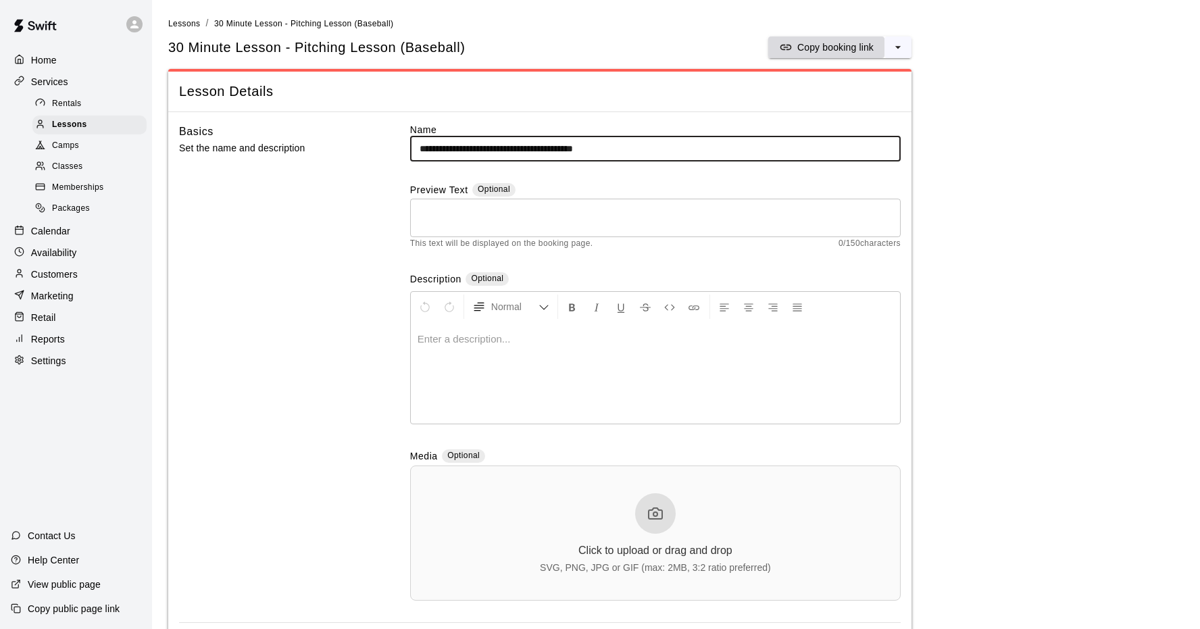  I want to click on div: split button, so click(840, 47).